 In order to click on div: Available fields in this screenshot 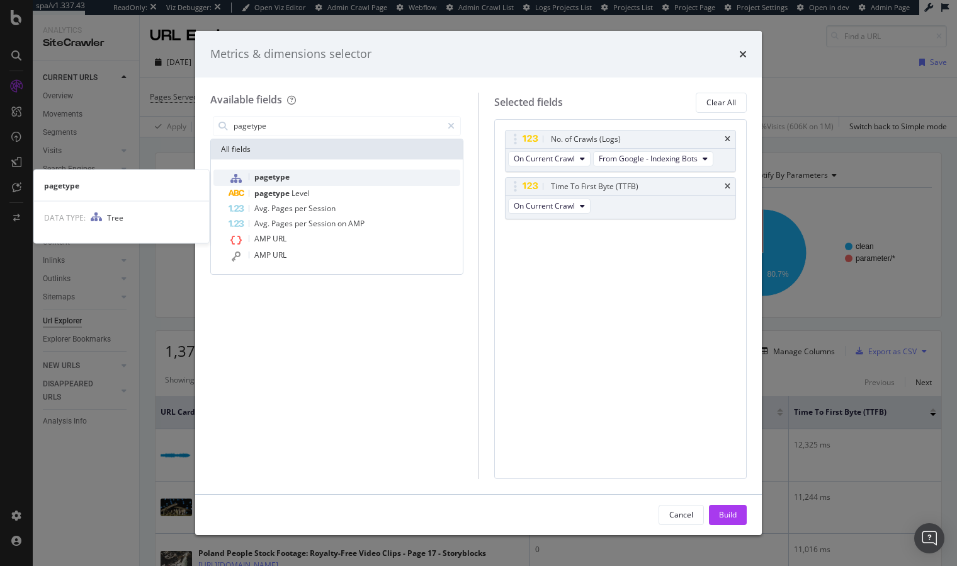, I will do `click(246, 100)`.